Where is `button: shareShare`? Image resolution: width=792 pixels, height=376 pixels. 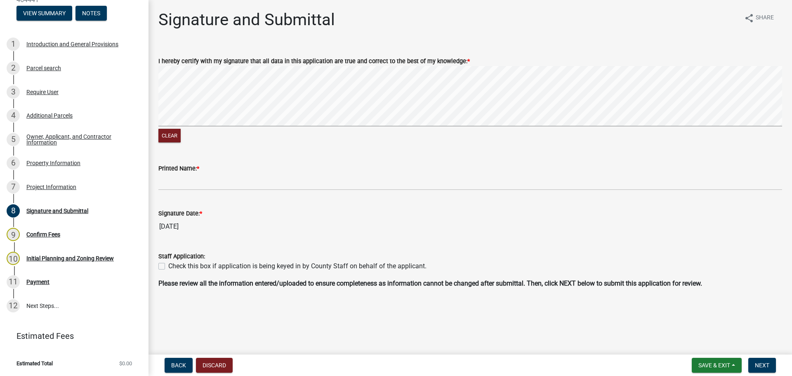
button: shareShare is located at coordinates (759, 18).